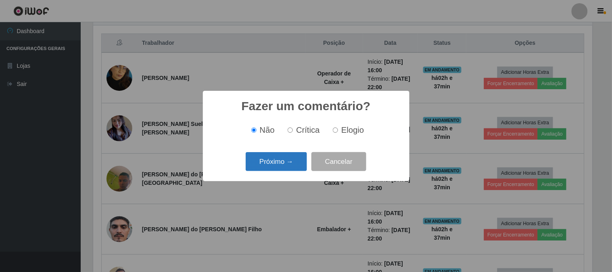 The height and width of the screenshot is (272, 612). What do you see at coordinates (339, 161) in the screenshot?
I see `button: Cancelar` at bounding box center [339, 161].